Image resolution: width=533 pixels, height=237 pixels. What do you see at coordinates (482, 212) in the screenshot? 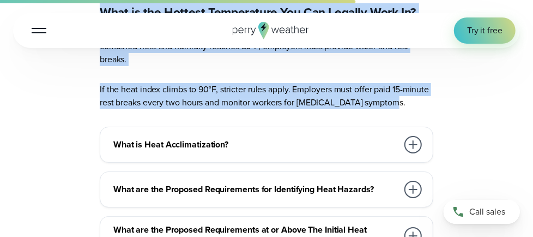
I see `a: Call sales` at bounding box center [482, 212].